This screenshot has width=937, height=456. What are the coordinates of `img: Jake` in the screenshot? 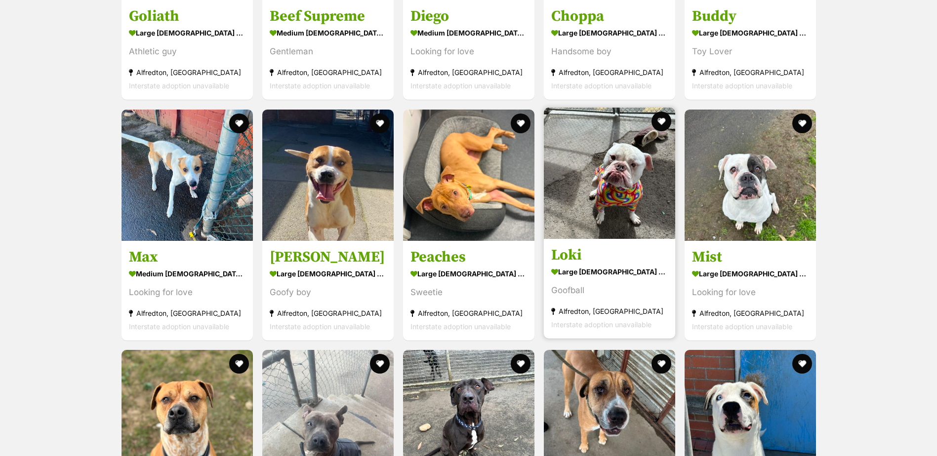 It's located at (328, 175).